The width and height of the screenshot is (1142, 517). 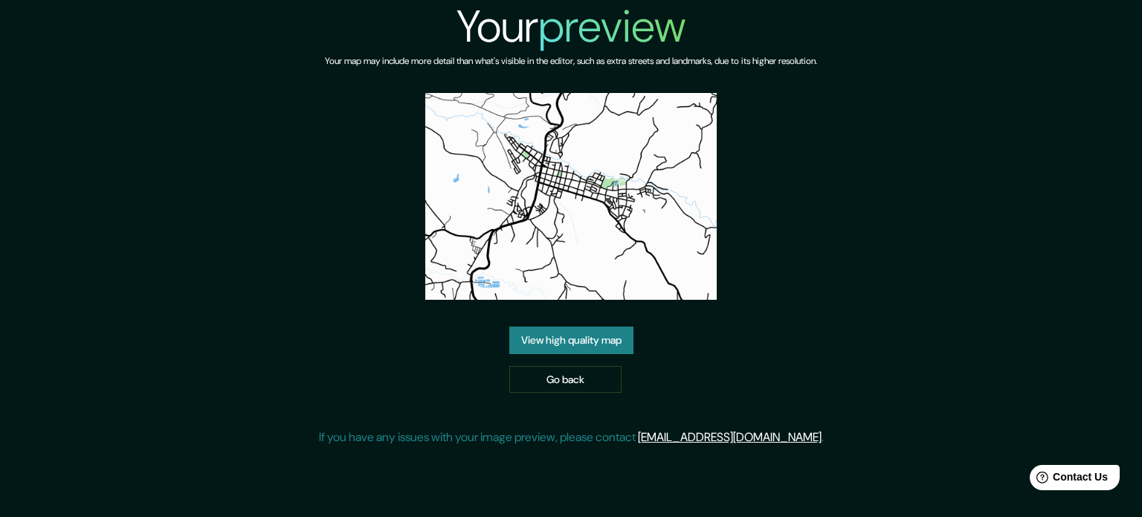 I want to click on p: If you have any issues with your image preview, please contact ., so click(x=571, y=437).